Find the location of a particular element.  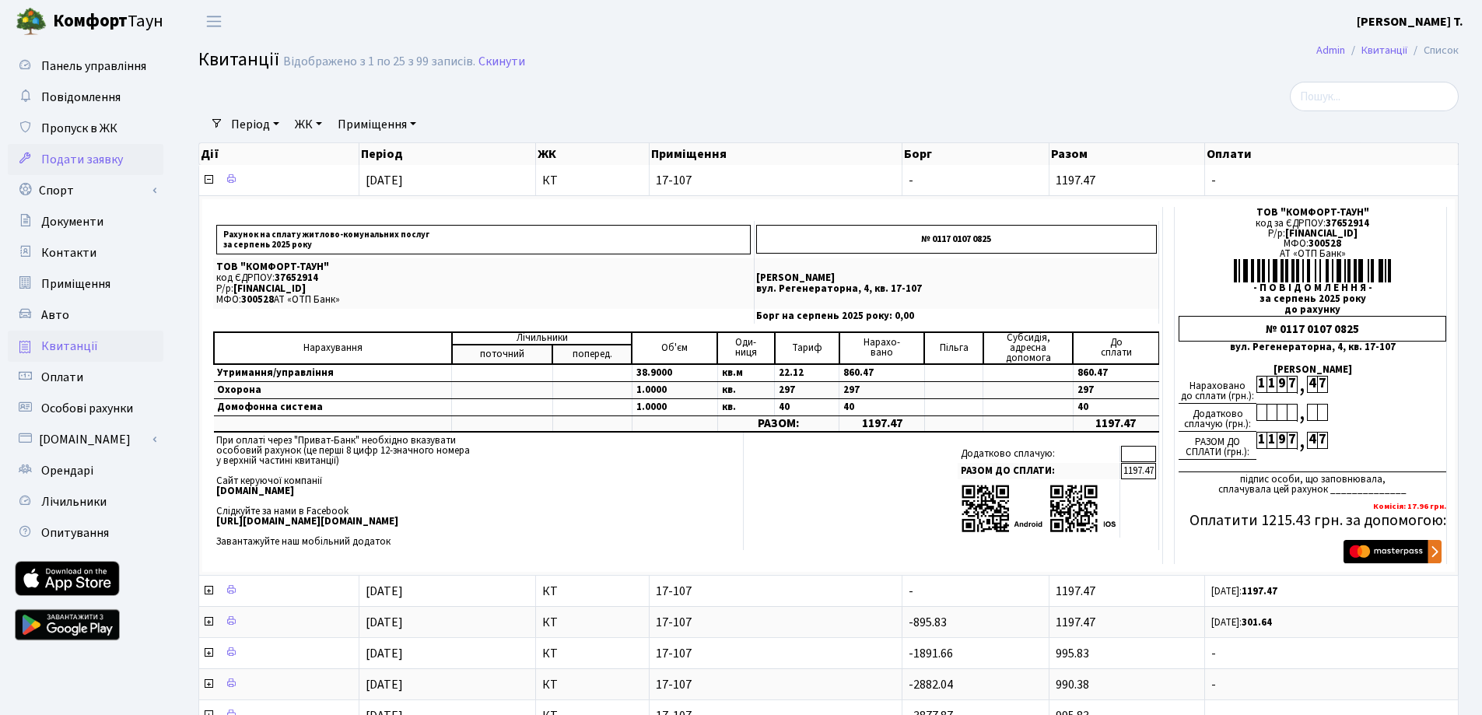

b: 301.64 is located at coordinates (1256, 622).